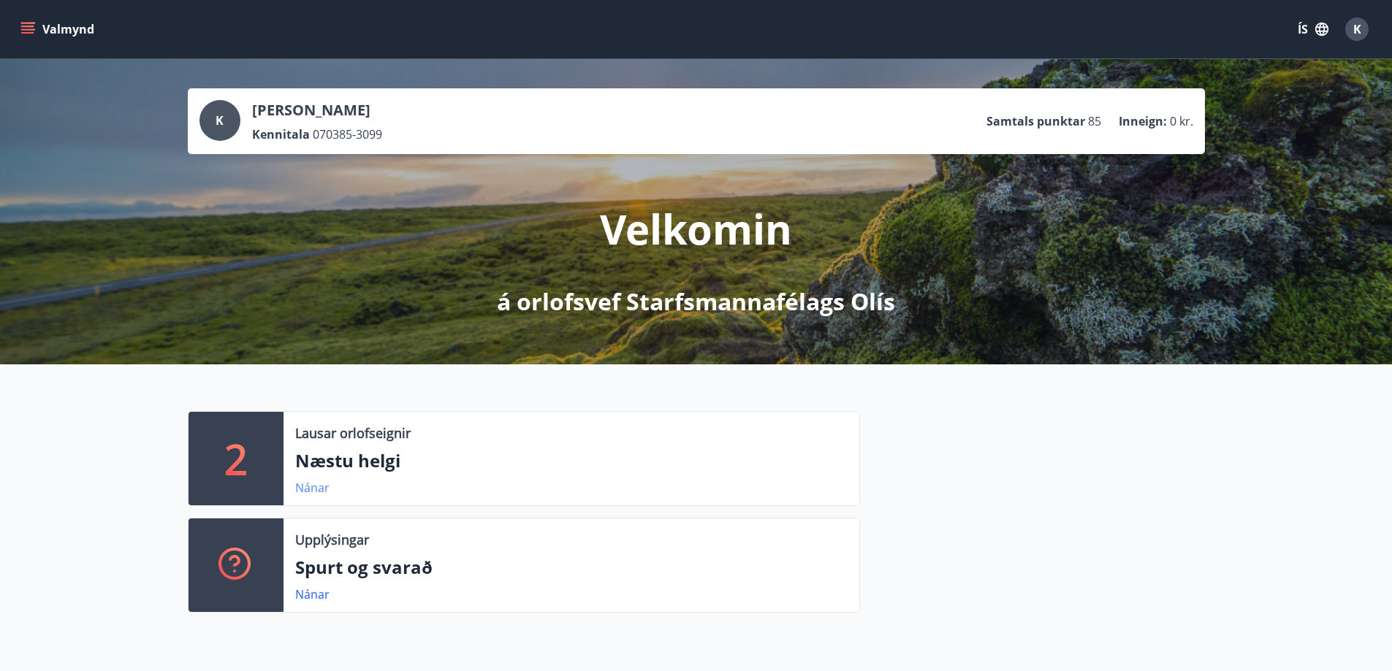  What do you see at coordinates (571, 461) in the screenshot?
I see `p: Næstu helgi` at bounding box center [571, 461].